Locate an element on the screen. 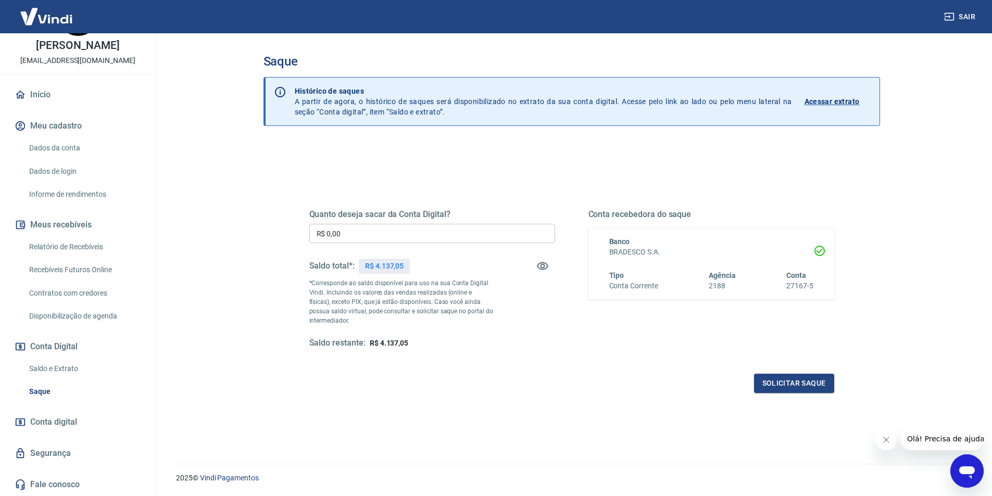  button: Meu cadastro is located at coordinates (78, 126).